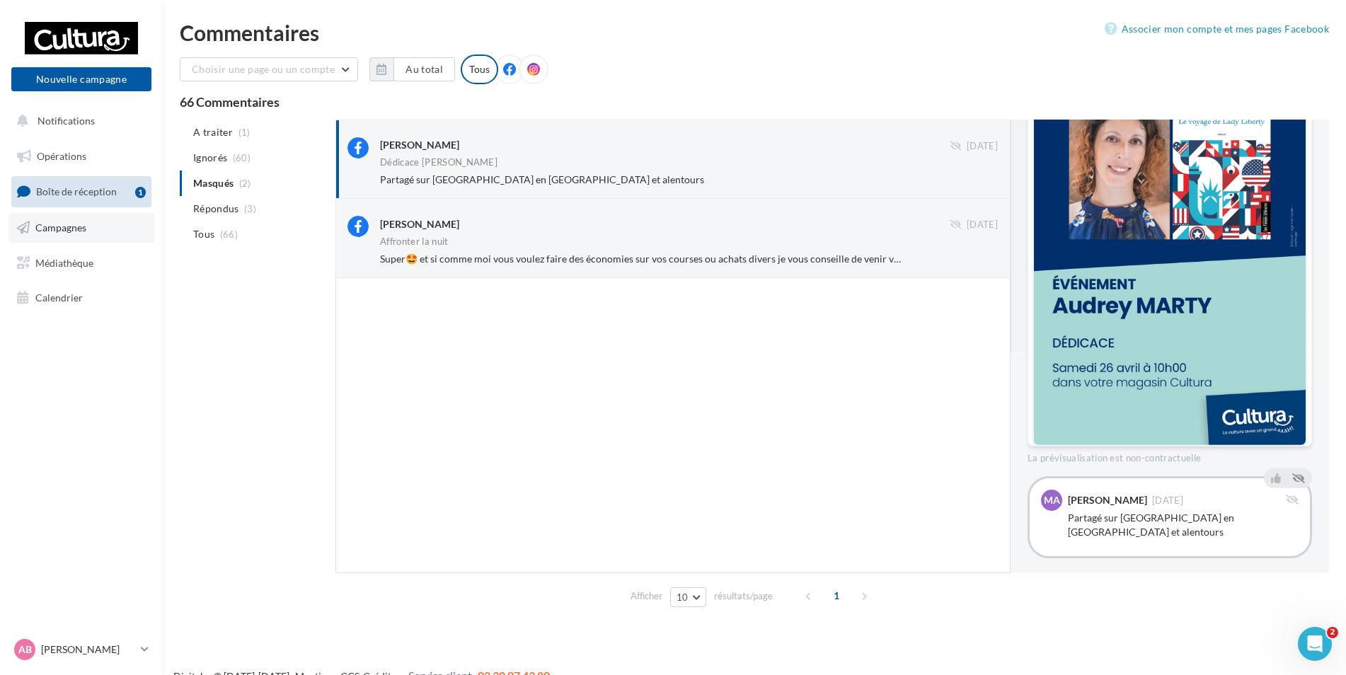 This screenshot has height=675, width=1346. What do you see at coordinates (646, 596) in the screenshot?
I see `span: Afficher` at bounding box center [646, 596].